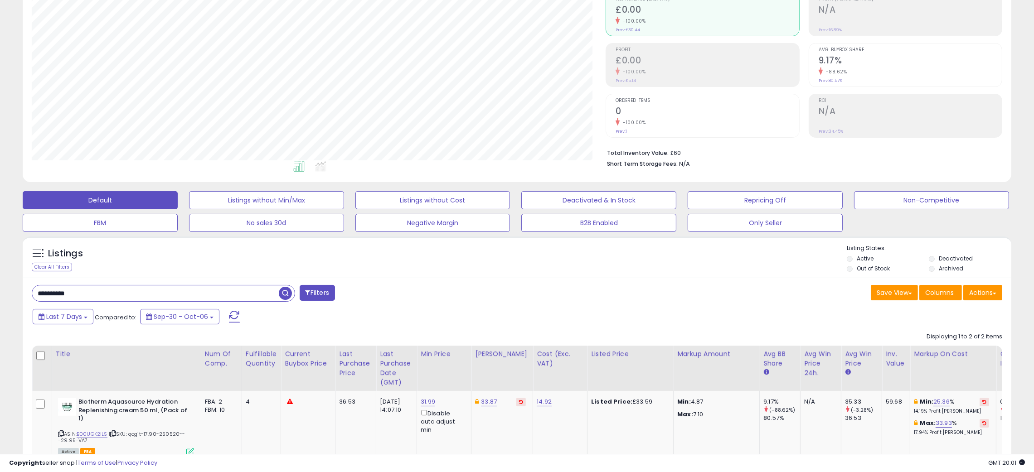 The height and width of the screenshot is (472, 1034). I want to click on div: 9.17%, so click(782, 402).